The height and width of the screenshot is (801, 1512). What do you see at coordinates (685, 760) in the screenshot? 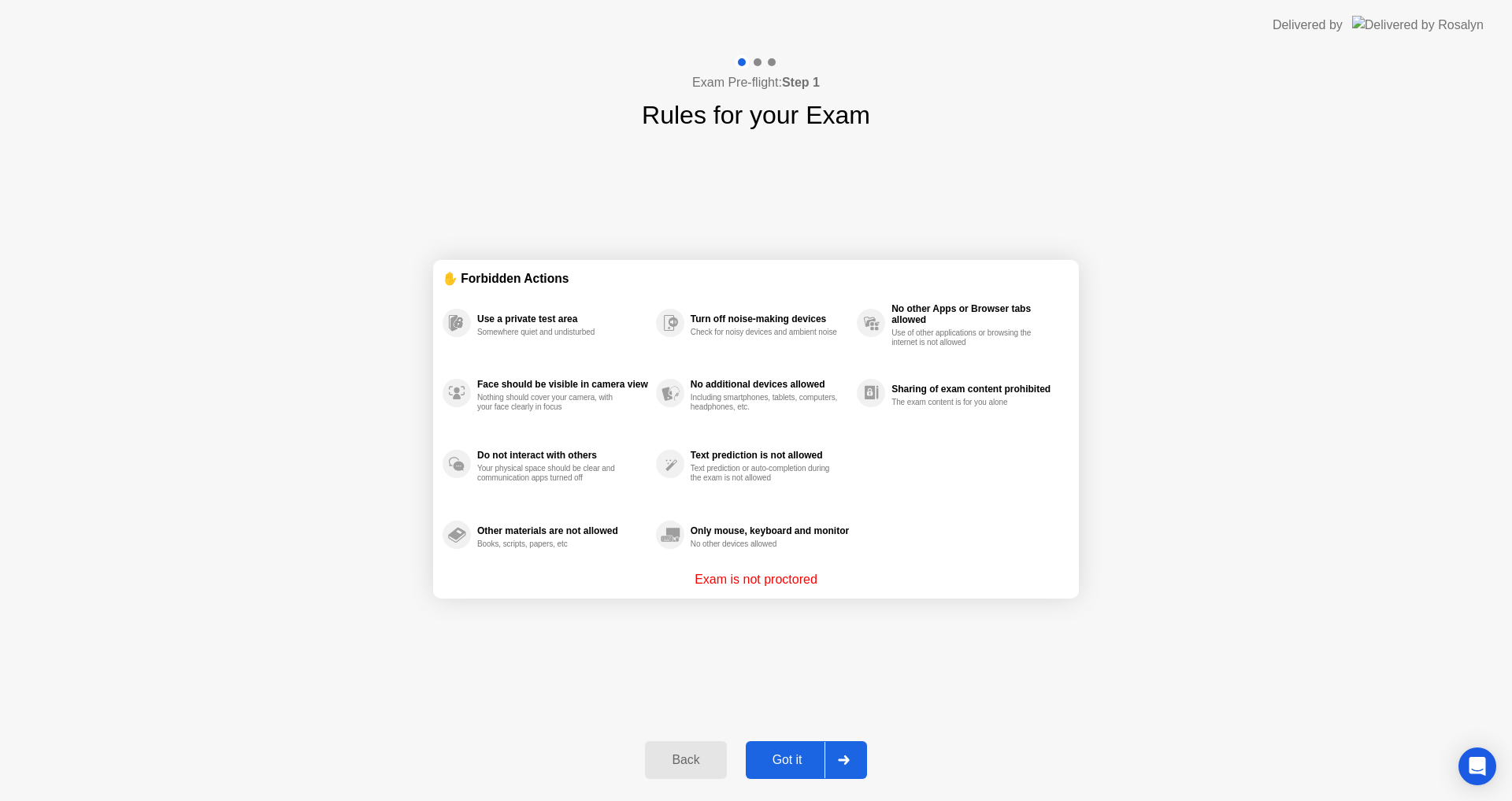
I see `div: Back` at bounding box center [685, 760].